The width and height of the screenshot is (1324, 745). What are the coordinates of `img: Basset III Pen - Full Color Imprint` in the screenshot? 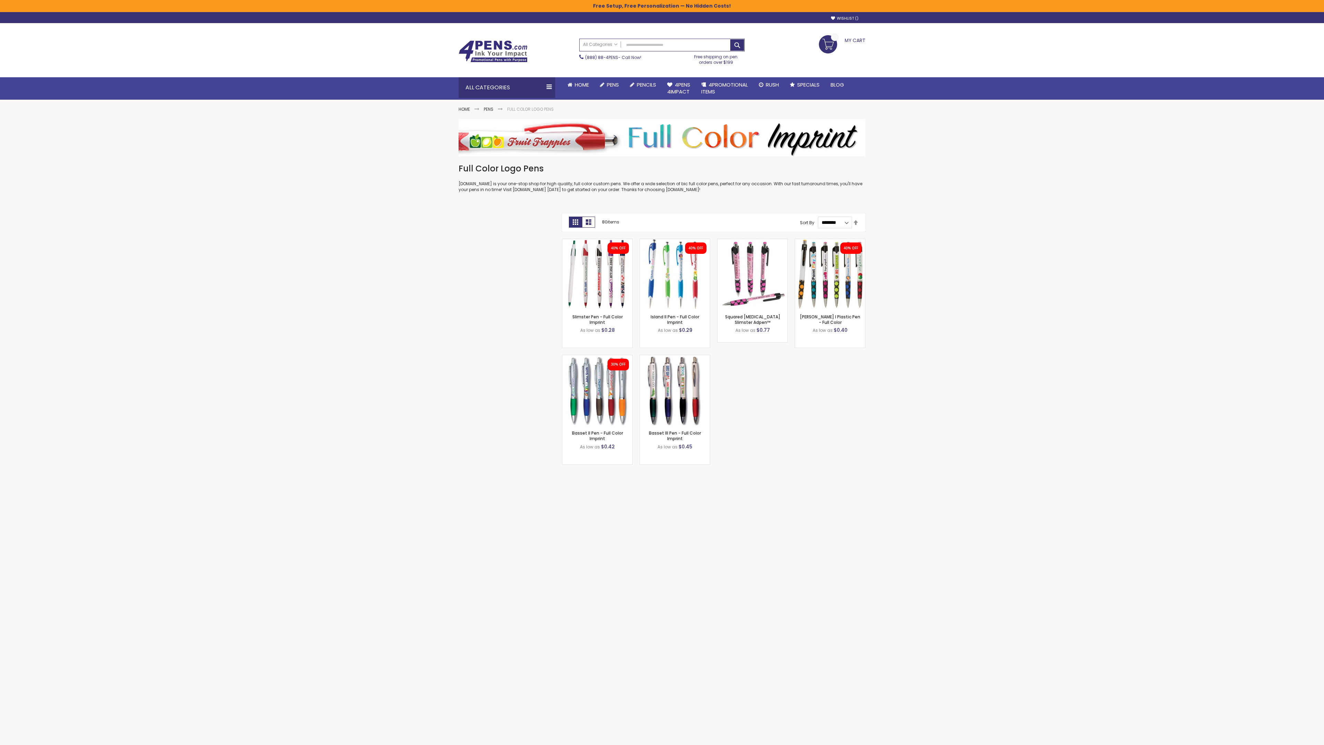 It's located at (675, 390).